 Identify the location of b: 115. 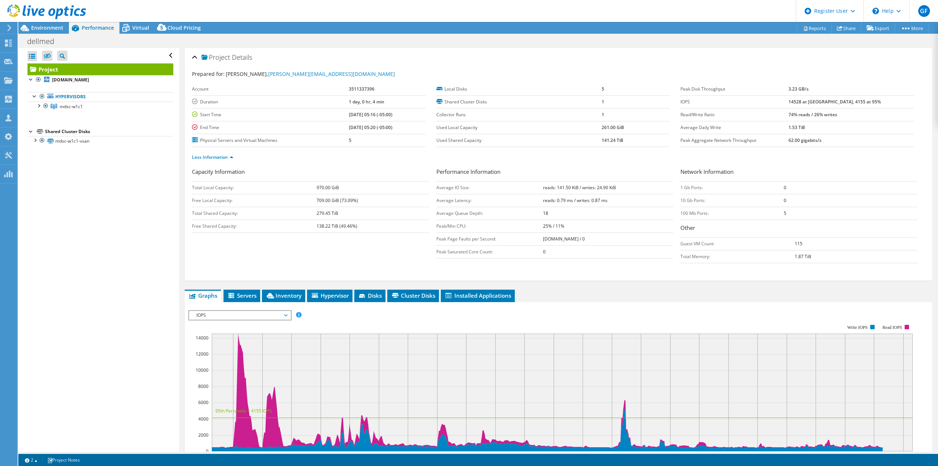
(798, 243).